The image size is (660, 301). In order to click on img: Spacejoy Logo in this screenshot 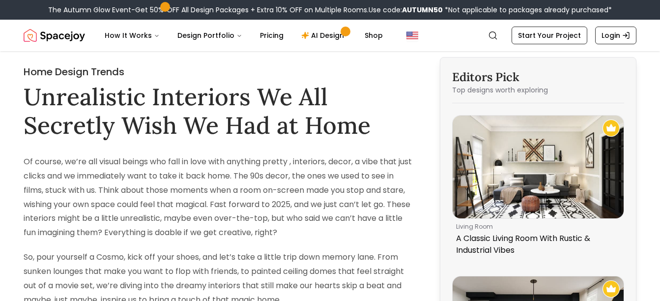, I will do `click(54, 35)`.